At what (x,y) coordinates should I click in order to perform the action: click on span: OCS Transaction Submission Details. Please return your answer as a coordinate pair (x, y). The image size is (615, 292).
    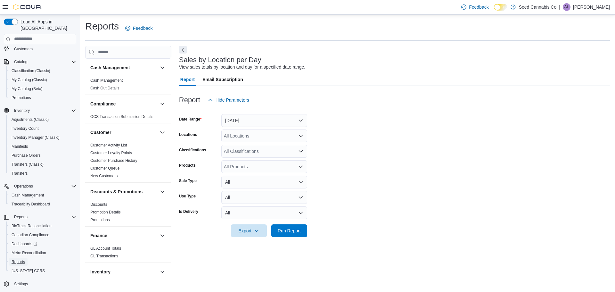
    Looking at the image, I should click on (122, 117).